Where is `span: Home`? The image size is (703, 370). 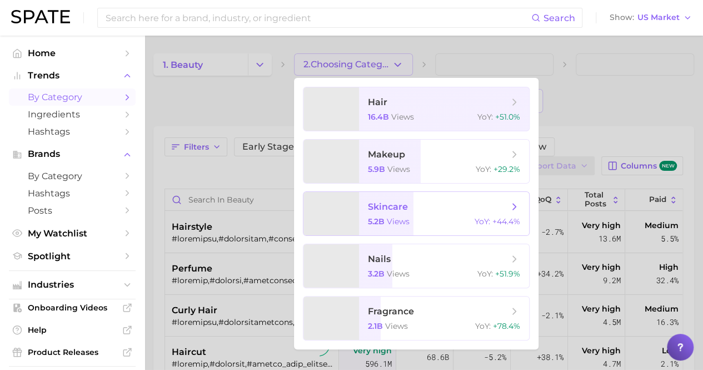
span: Home is located at coordinates (72, 53).